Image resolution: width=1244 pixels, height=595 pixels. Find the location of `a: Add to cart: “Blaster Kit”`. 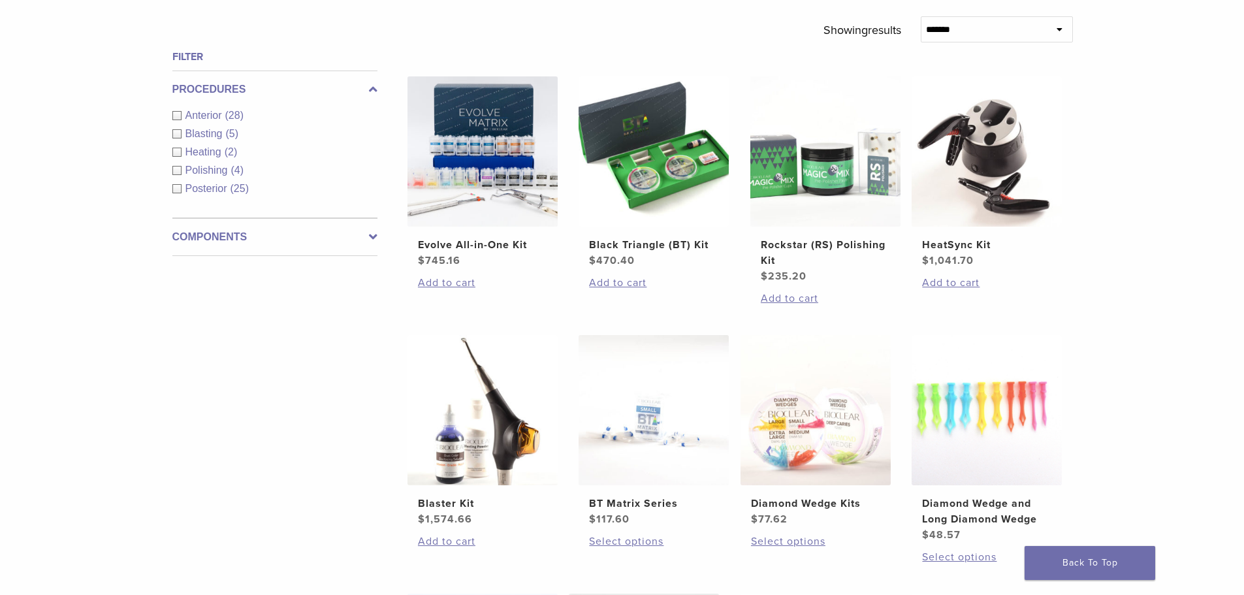

a: Add to cart: “Blaster Kit” is located at coordinates (482, 541).